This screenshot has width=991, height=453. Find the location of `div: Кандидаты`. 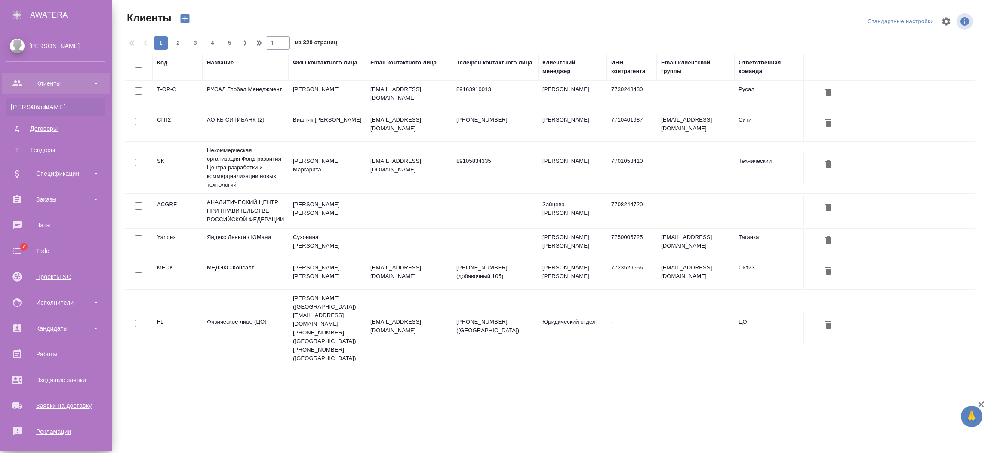

div: Кандидаты is located at coordinates (56, 329).